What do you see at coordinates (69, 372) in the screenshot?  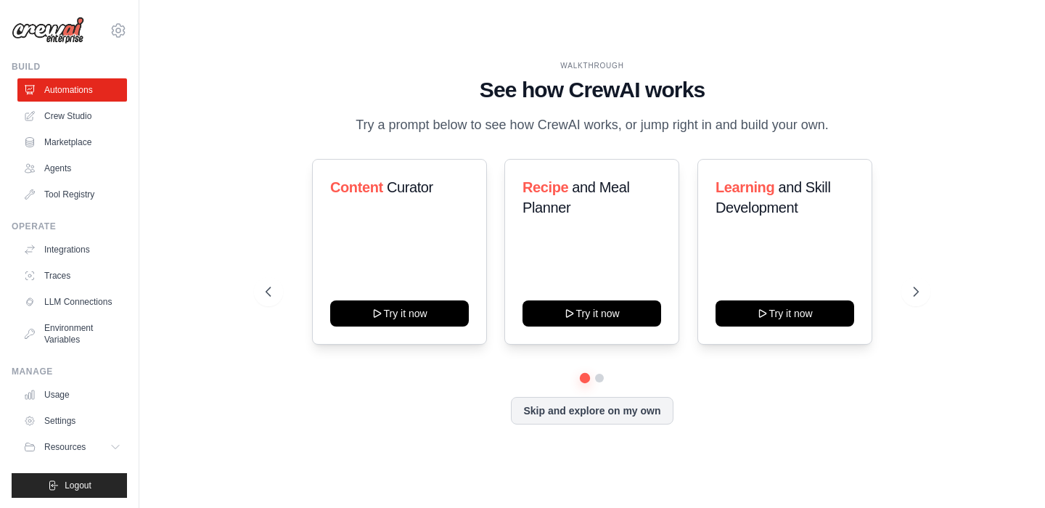 I see `div: Manage` at bounding box center [69, 372].